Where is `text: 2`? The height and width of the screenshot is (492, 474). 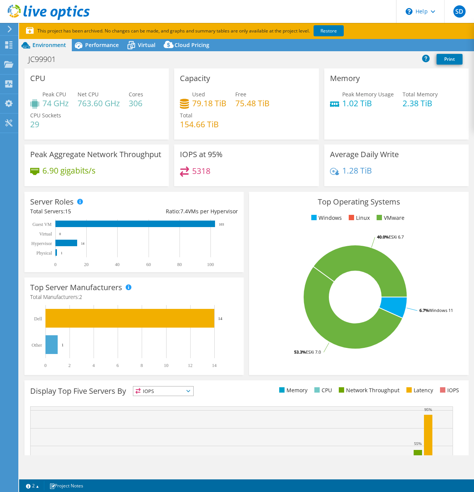 text: 2 is located at coordinates (70, 365).